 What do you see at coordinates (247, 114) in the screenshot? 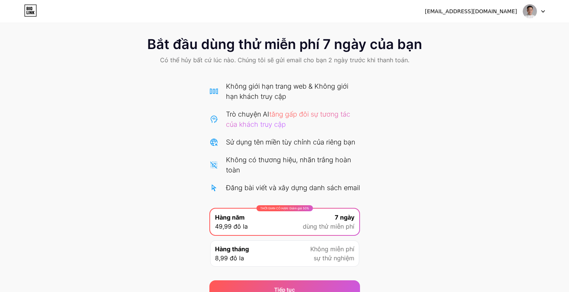
I see `font: Trò chuyện AI` at bounding box center [247, 114].